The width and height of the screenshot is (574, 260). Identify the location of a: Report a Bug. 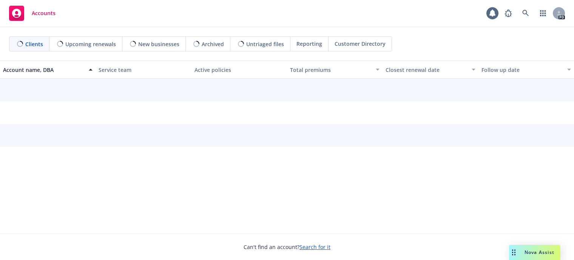
(509, 13).